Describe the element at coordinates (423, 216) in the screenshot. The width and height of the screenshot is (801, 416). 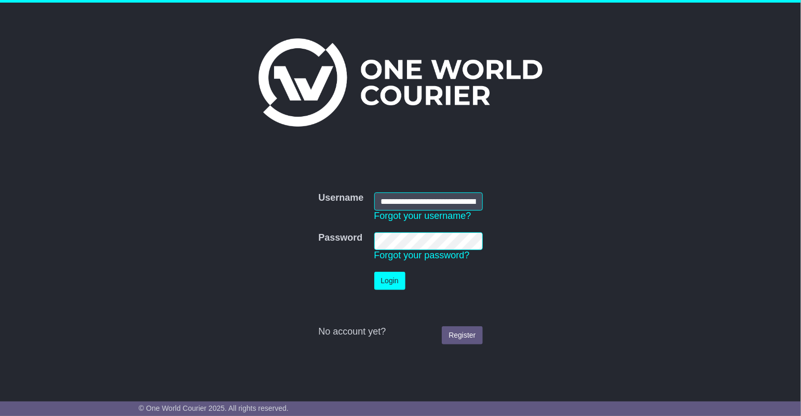
I see `a: Forgot your username?` at that location.